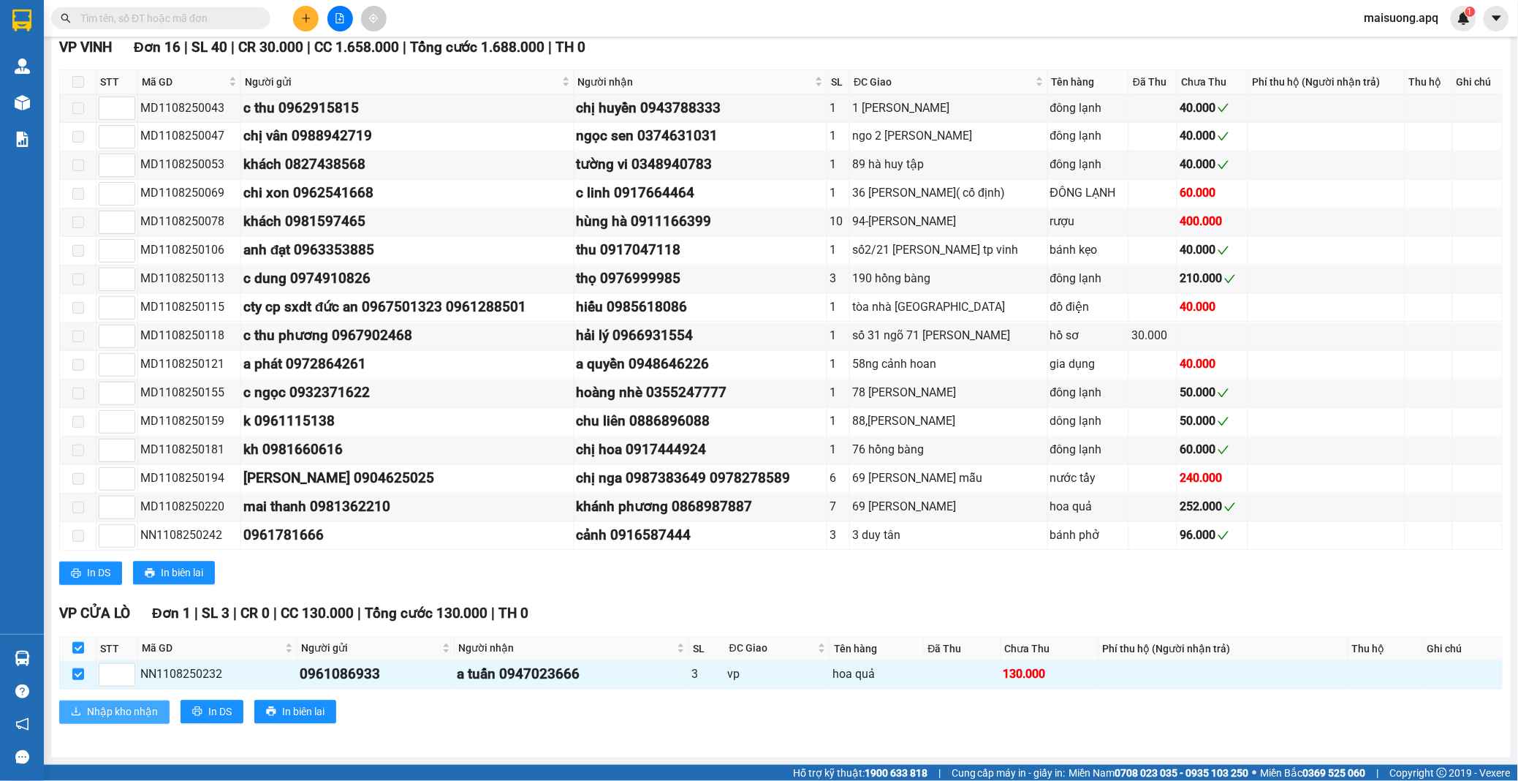  Describe the element at coordinates (76, 712) in the screenshot. I see `span: download` at that location.